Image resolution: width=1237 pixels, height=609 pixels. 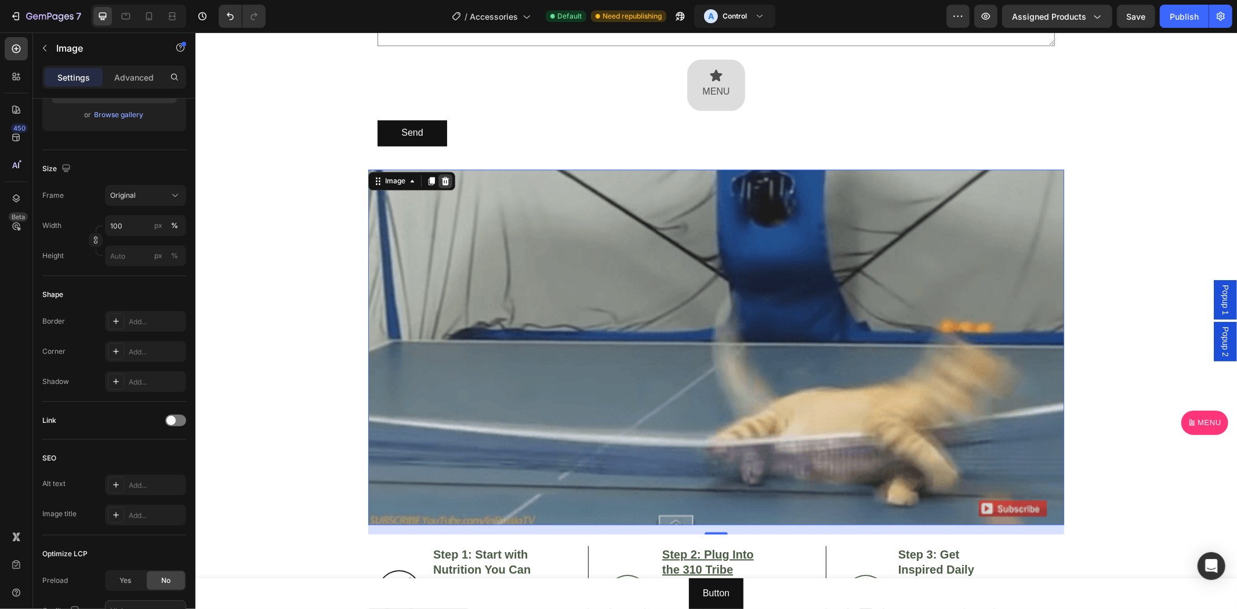 I want to click on span: Need republishing, so click(x=632, y=16).